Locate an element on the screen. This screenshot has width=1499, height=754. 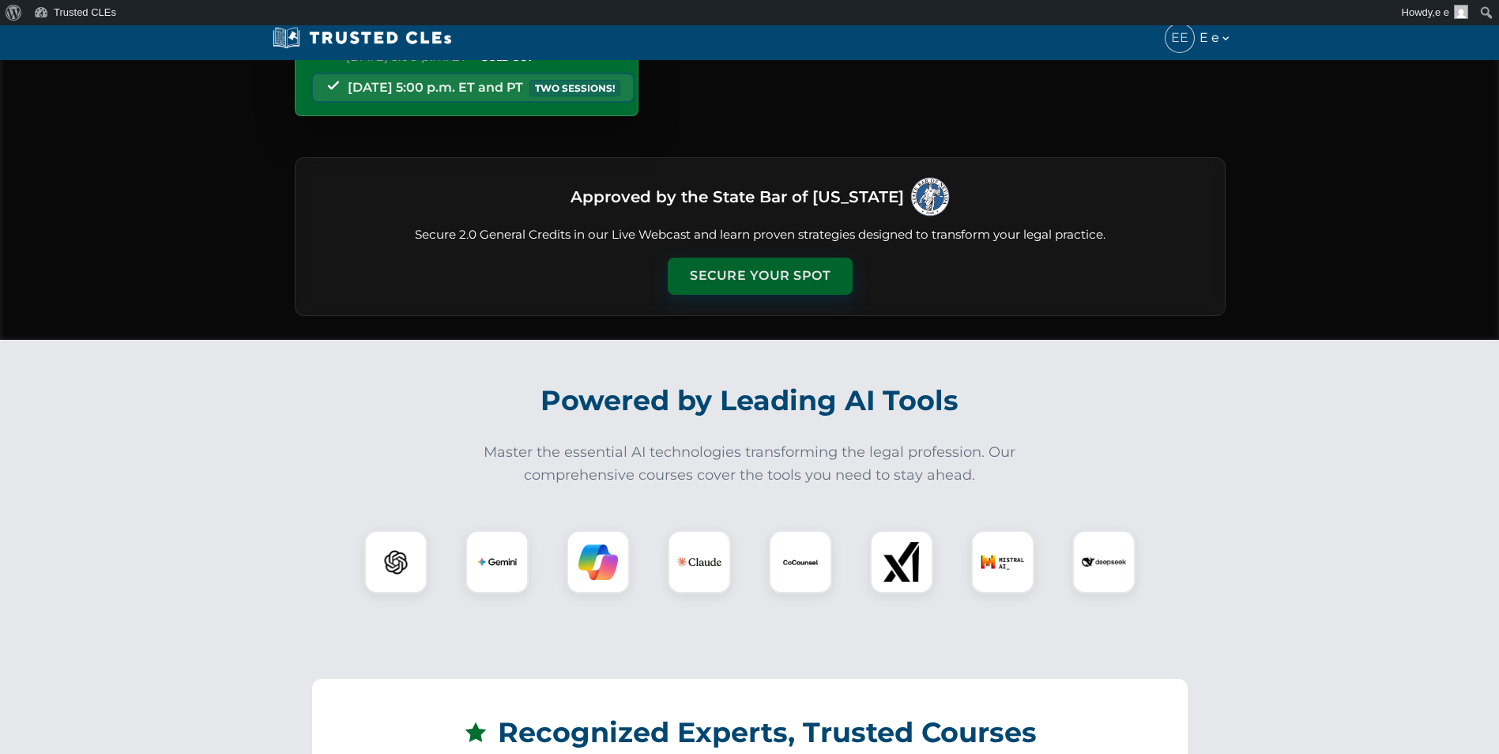
h2: Powered by Leading AI Tools is located at coordinates (750, 401).